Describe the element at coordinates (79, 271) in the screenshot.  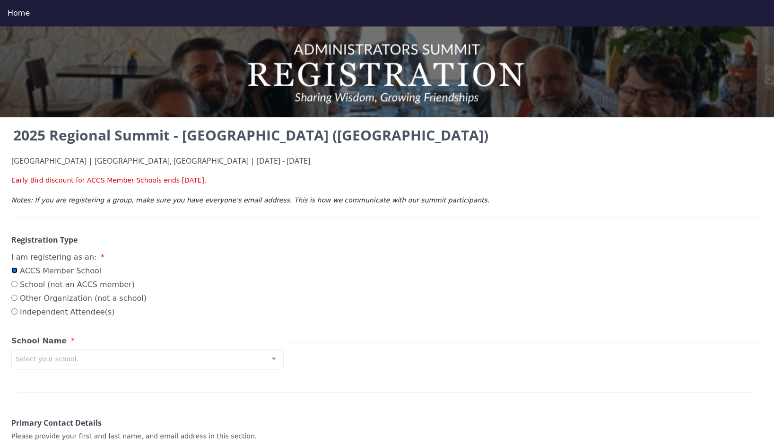
I see `label: ACCS Member School` at that location.